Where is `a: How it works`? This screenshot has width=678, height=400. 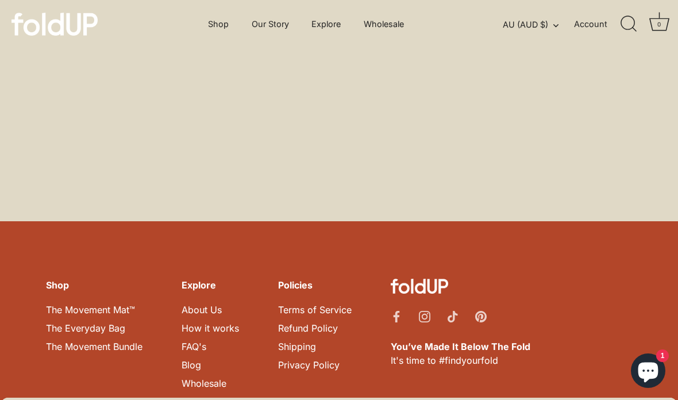
a: How it works is located at coordinates (210, 328).